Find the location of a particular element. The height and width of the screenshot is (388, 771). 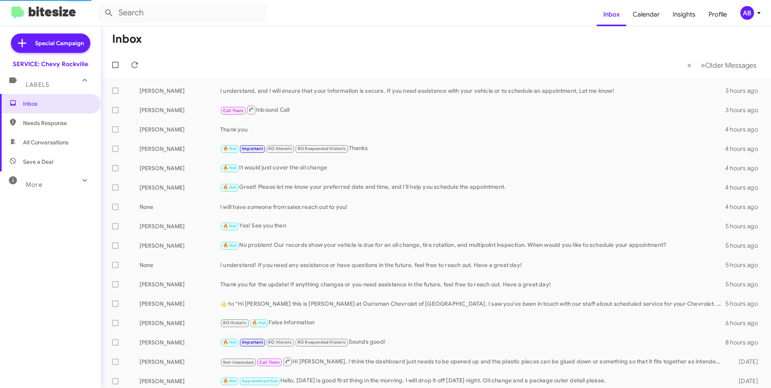

div: 6 hours ago is located at coordinates (745, 323).